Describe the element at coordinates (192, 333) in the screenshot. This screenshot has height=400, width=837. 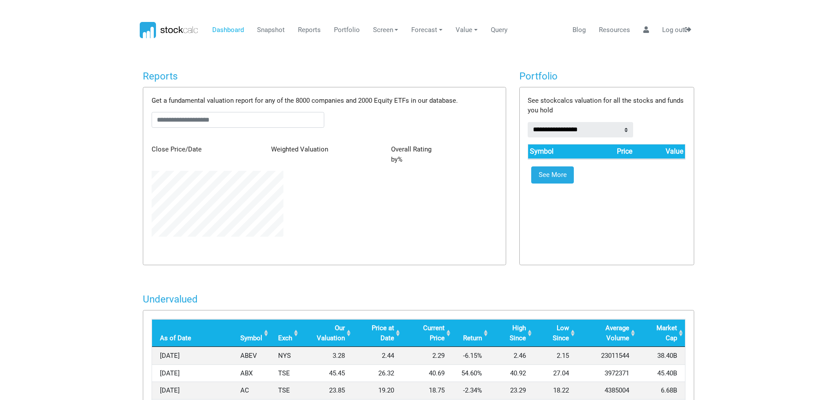
I see `th: As of Date: activate to sort column descending` at that location.